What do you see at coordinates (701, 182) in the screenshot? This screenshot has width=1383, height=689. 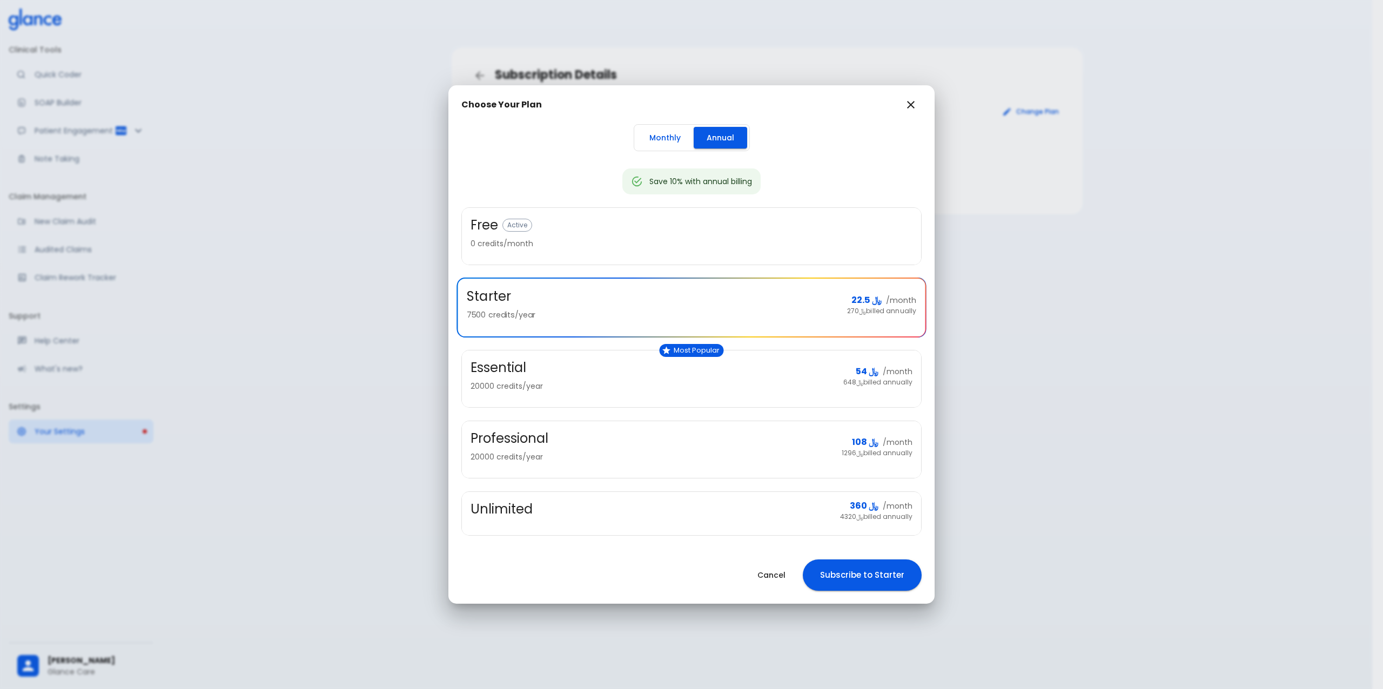 I see `div: Save 10% with annual billing` at bounding box center [701, 182].